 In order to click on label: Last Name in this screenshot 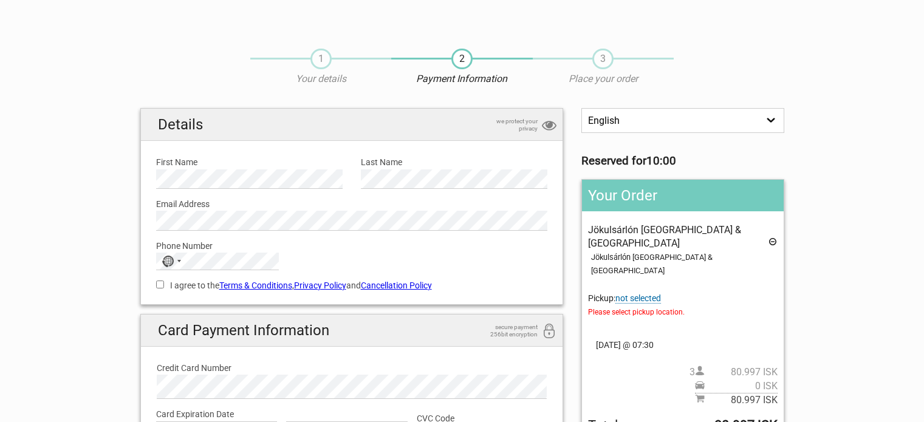, I will do `click(454, 162)`.